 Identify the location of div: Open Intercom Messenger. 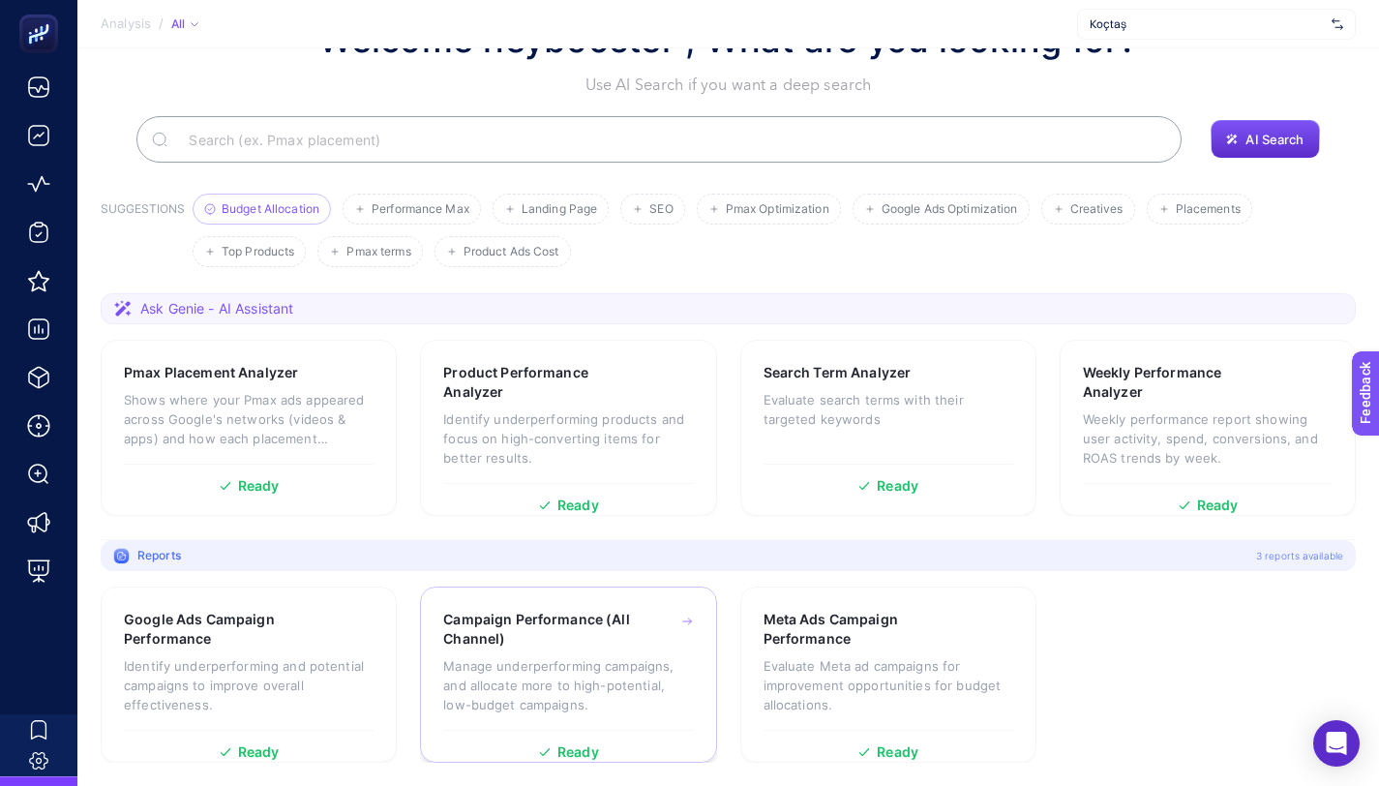
(1337, 743).